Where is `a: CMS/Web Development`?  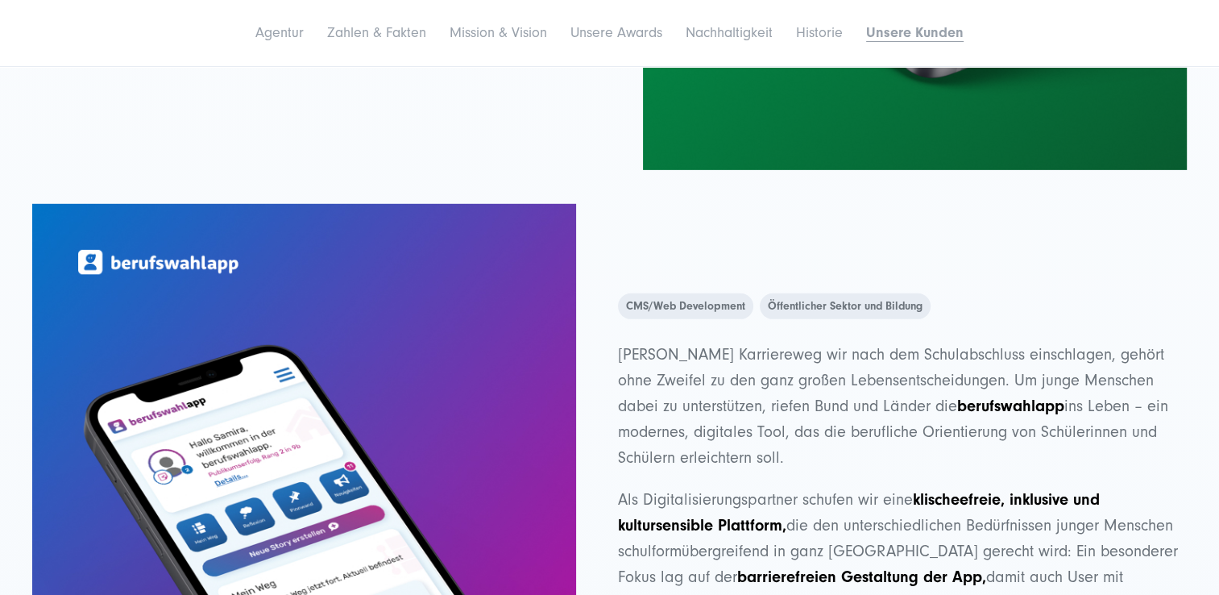
a: CMS/Web Development is located at coordinates (686, 306).